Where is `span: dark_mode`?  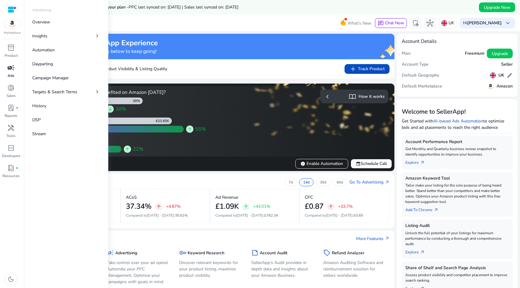 span: dark_mode is located at coordinates (11, 279).